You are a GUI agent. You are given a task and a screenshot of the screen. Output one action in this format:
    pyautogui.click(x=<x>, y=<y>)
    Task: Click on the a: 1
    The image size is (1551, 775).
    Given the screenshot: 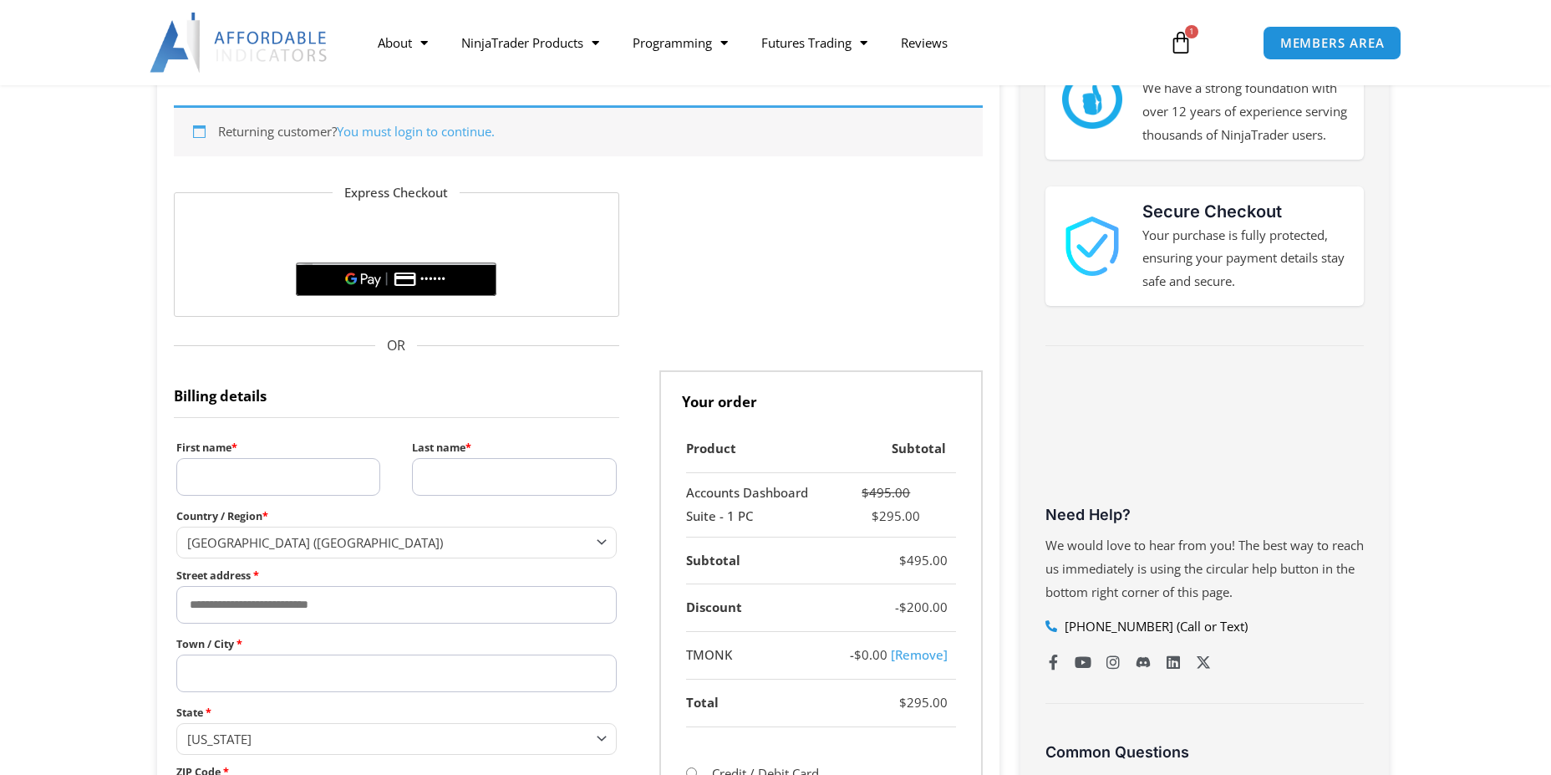 What is the action you would take?
    pyautogui.click(x=1181, y=43)
    